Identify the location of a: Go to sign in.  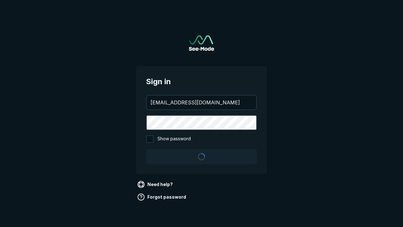
(202, 43).